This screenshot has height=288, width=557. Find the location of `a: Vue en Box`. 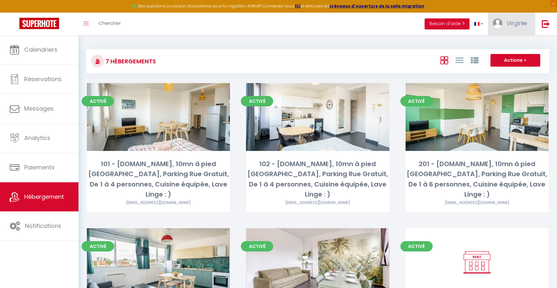

a: Vue en Box is located at coordinates (445, 60).